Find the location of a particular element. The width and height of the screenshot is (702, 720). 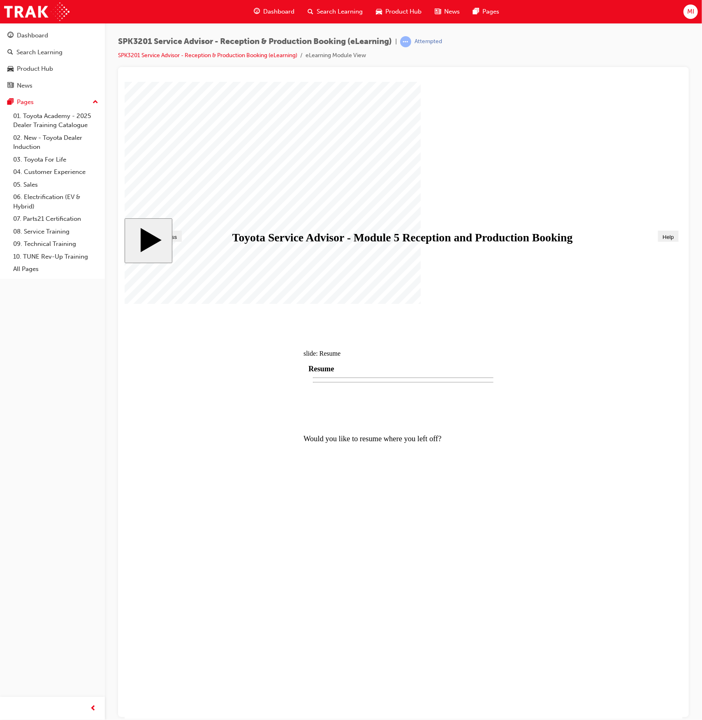

a: news-iconNews is located at coordinates (447, 12).